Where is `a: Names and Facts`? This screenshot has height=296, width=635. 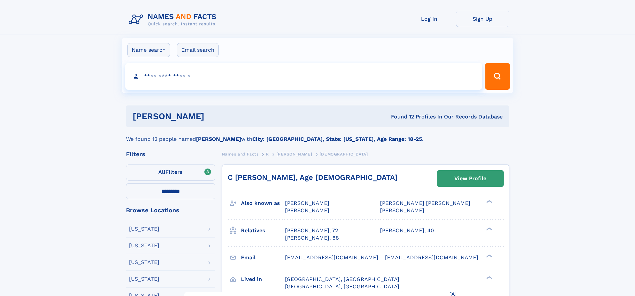
a: Names and Facts is located at coordinates (240, 154).